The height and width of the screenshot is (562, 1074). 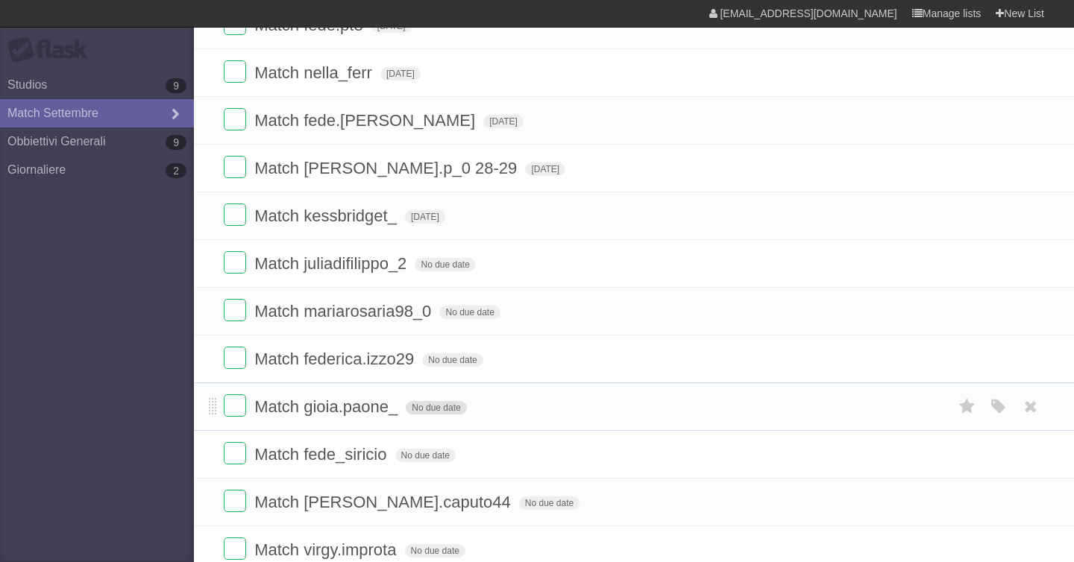 I want to click on span: Match kessbridget_, so click(x=327, y=215).